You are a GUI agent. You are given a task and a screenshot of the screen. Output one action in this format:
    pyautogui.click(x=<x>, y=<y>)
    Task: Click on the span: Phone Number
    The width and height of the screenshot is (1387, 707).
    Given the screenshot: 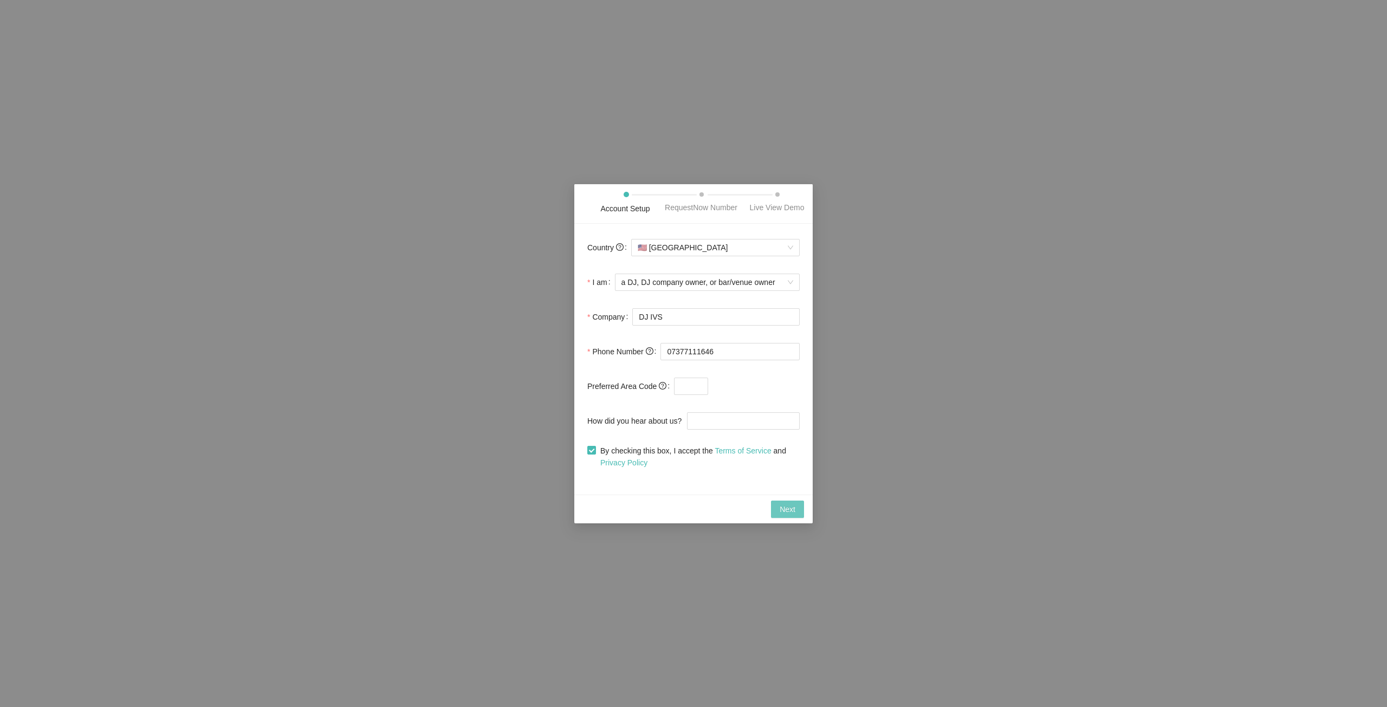 What is the action you would take?
    pyautogui.click(x=623, y=352)
    